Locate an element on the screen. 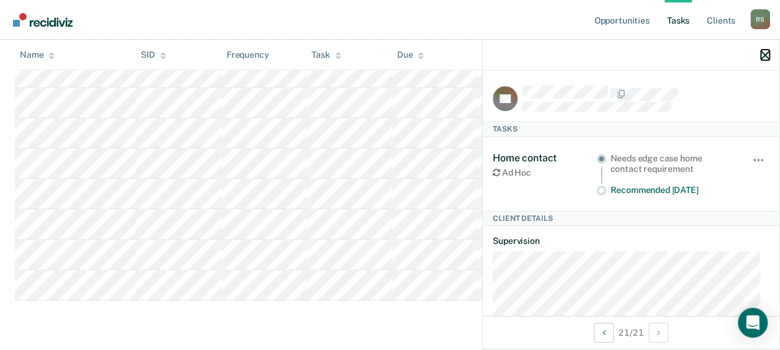  dt: Supervision is located at coordinates (631, 241).